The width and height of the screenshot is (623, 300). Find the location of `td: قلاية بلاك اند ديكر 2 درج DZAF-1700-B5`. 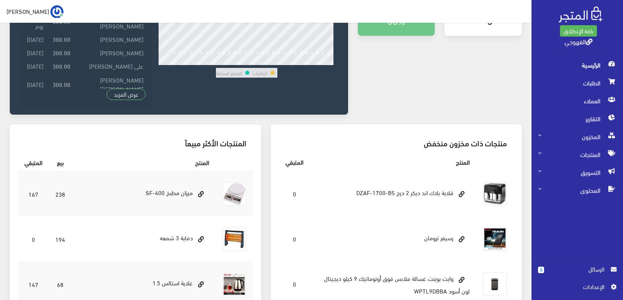

td: قلاية بلاك اند ديكر 2 درج DZAF-1700-B5 is located at coordinates (393, 194).